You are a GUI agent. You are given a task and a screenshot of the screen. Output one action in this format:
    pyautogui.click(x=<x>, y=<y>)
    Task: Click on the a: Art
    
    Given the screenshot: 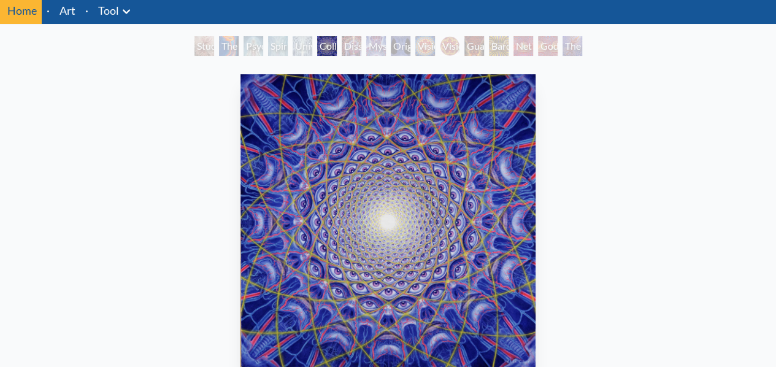 What is the action you would take?
    pyautogui.click(x=68, y=10)
    